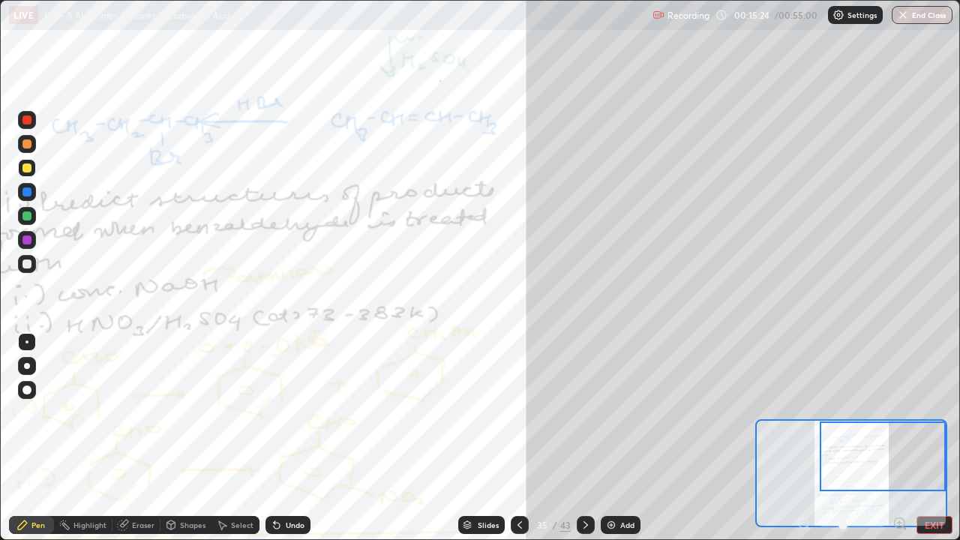 The width and height of the screenshot is (960, 540). I want to click on div: Slides, so click(488, 525).